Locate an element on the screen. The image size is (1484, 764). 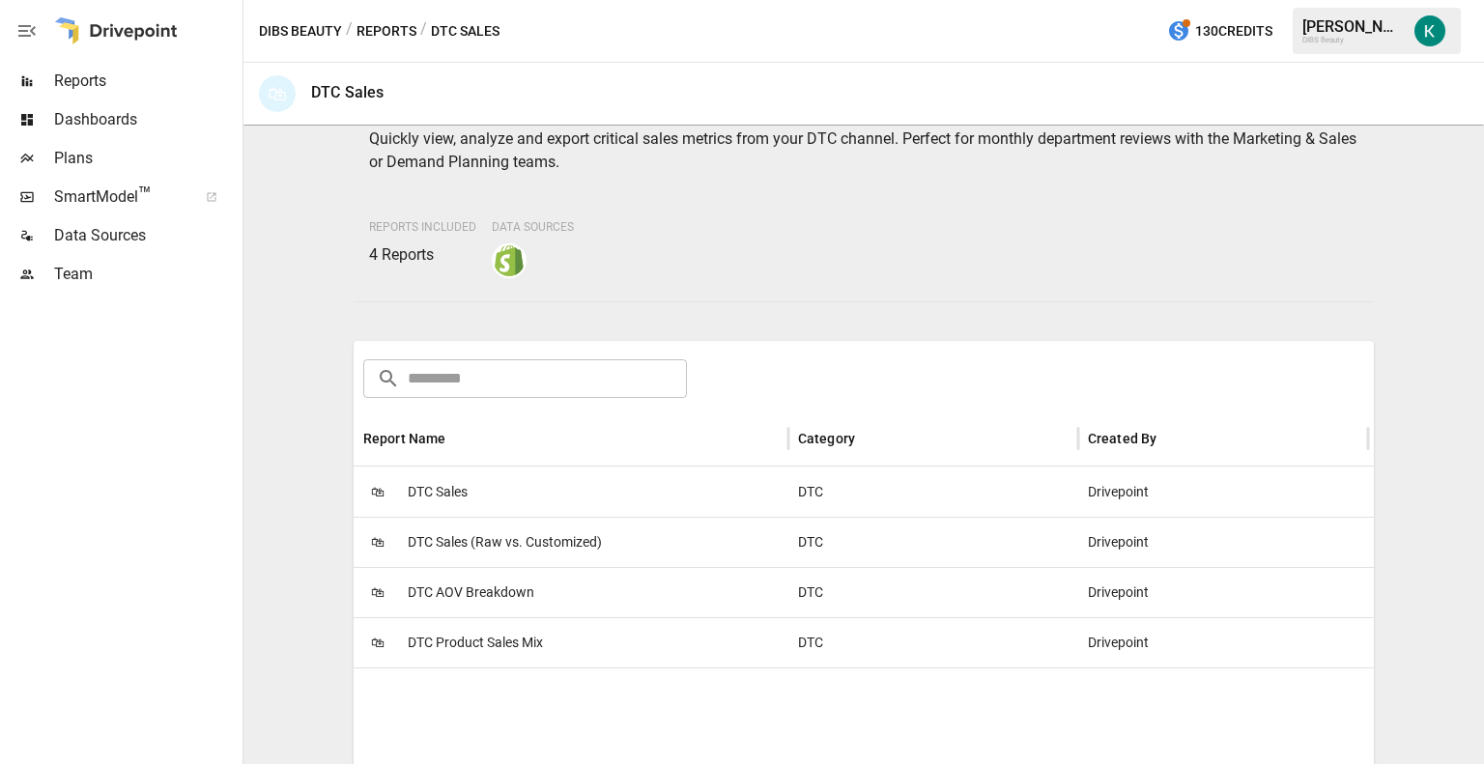
span: Reports is located at coordinates (146, 81).